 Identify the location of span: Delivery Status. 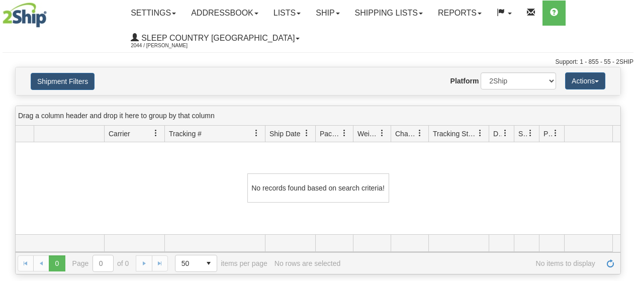
(497, 134).